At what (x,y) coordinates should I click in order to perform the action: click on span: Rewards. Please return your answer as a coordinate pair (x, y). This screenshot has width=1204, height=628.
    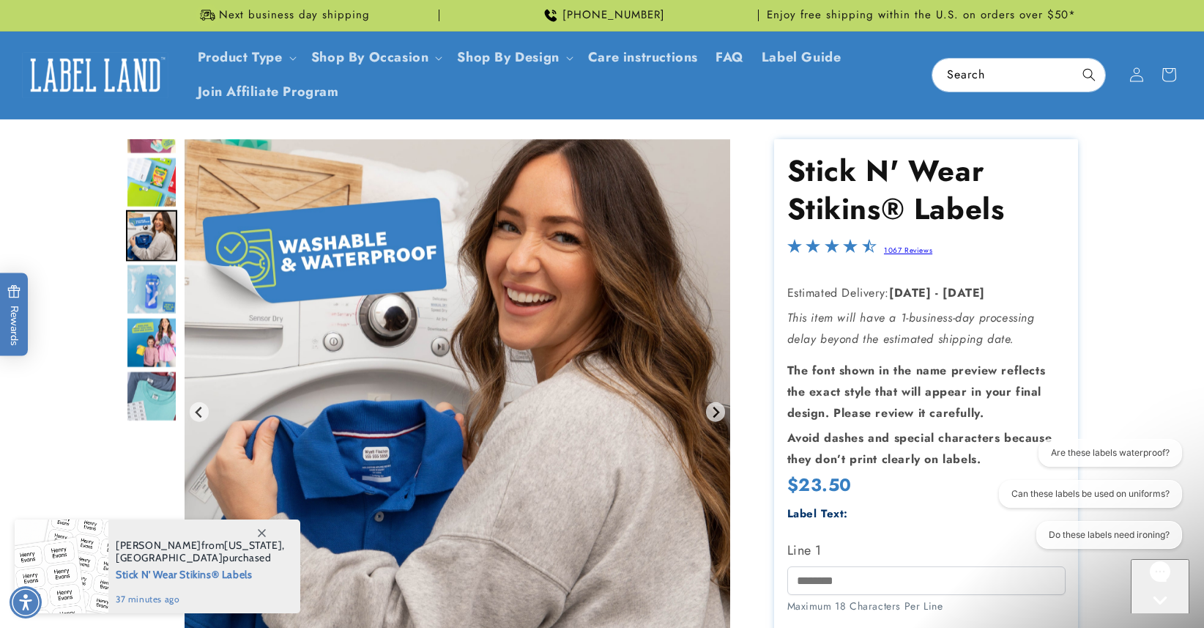
    Looking at the image, I should click on (14, 314).